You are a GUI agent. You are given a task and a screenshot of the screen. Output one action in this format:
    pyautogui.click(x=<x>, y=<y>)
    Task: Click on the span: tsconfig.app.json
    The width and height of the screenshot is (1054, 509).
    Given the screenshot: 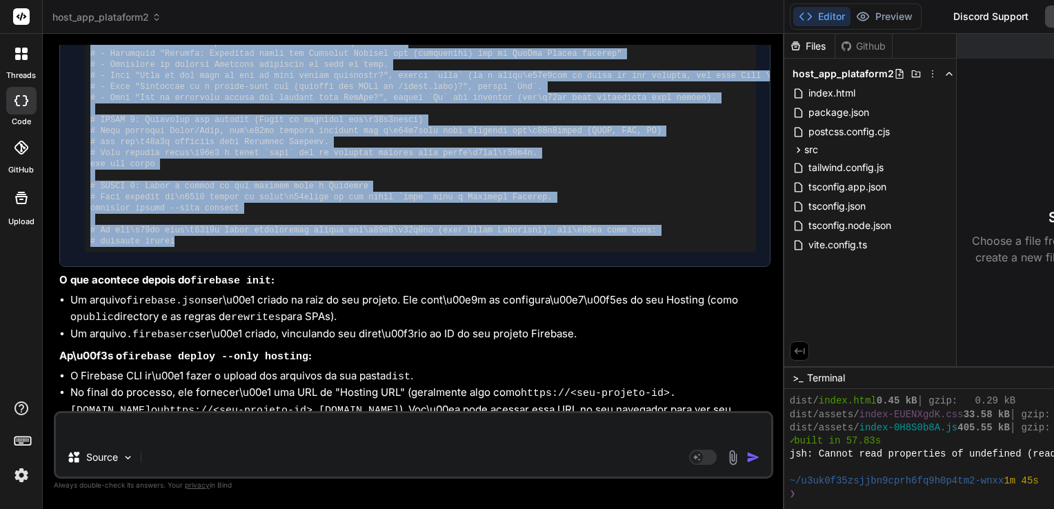 What is the action you would take?
    pyautogui.click(x=847, y=187)
    